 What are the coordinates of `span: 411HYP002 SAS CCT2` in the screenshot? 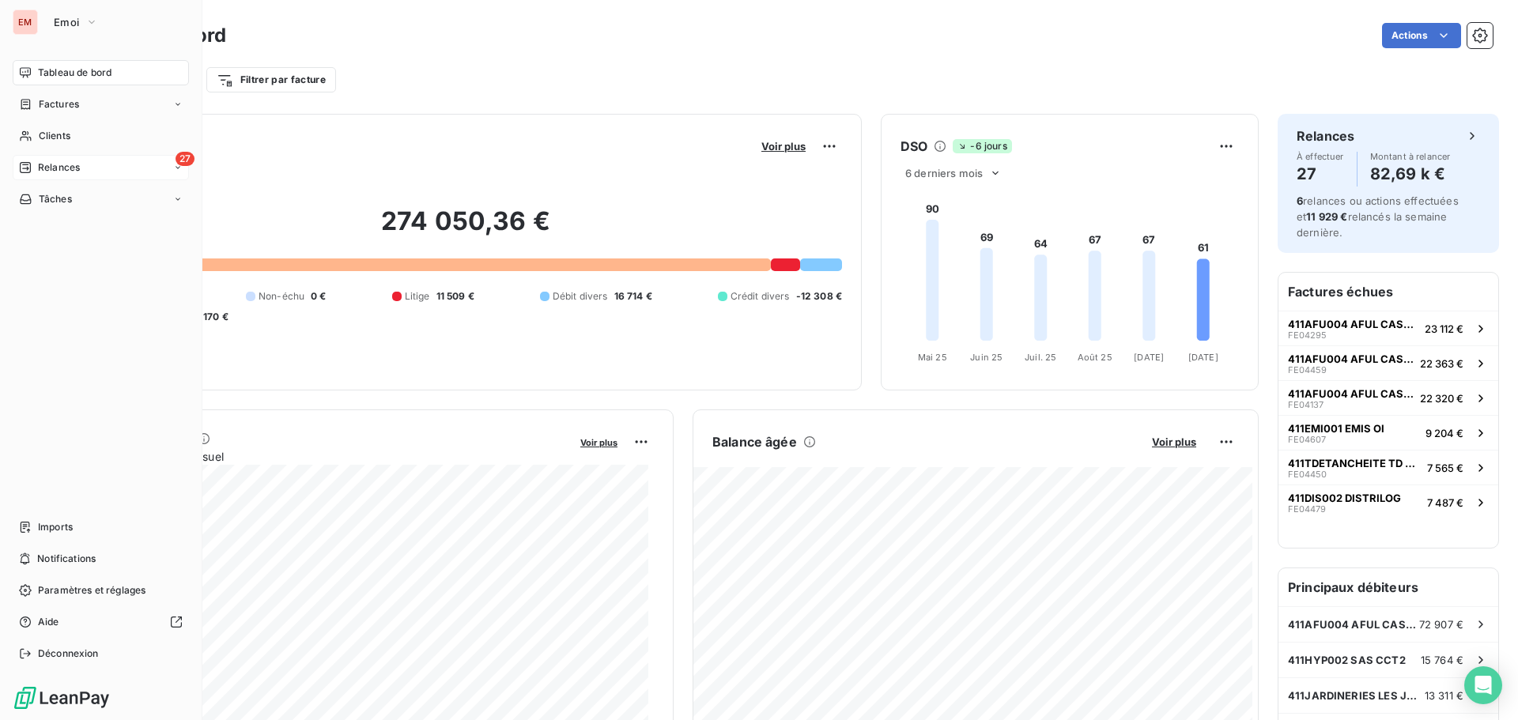 It's located at (1347, 660).